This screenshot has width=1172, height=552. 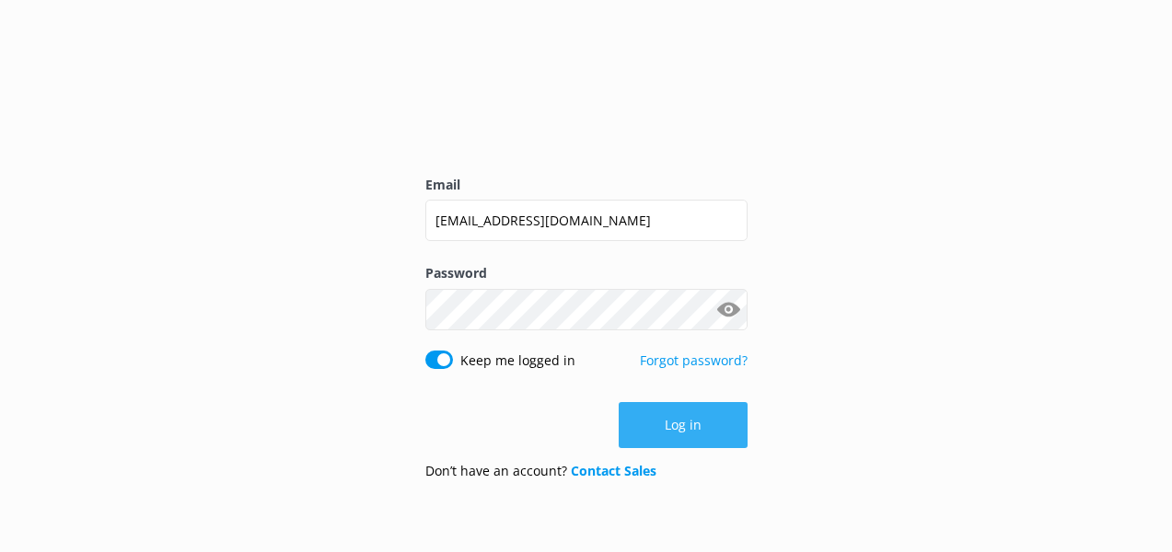 What do you see at coordinates (586, 273) in the screenshot?
I see `label: Password` at bounding box center [586, 273].